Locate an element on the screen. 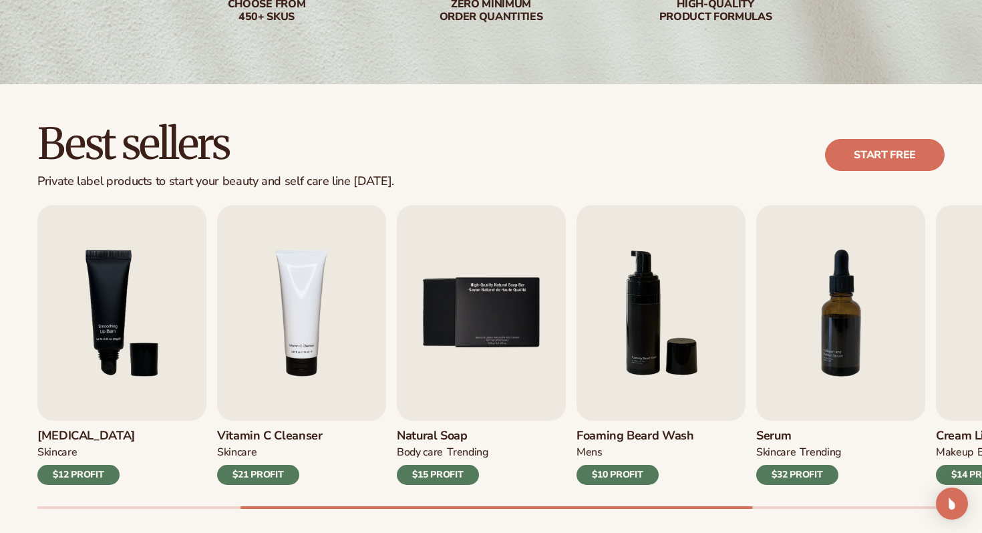  div: BODY Care is located at coordinates (419, 452).